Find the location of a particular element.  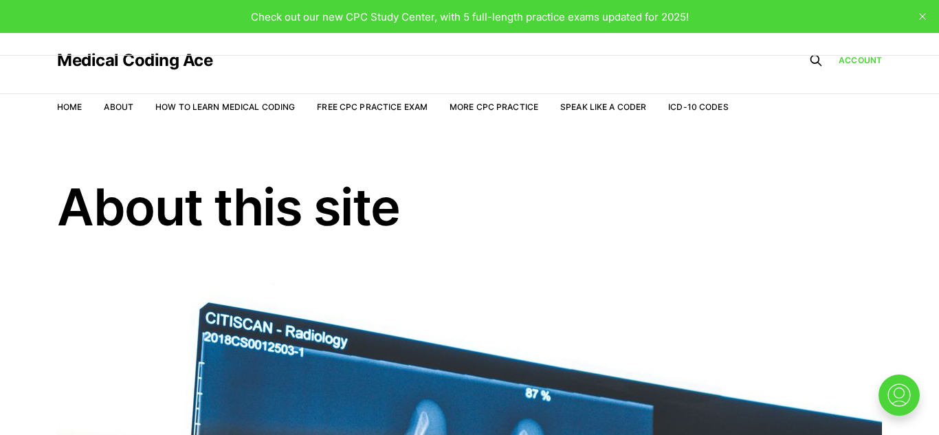

span: Check out our new CPC Study Center, with 5 full-length practice exams updated for 2025! is located at coordinates (469, 16).